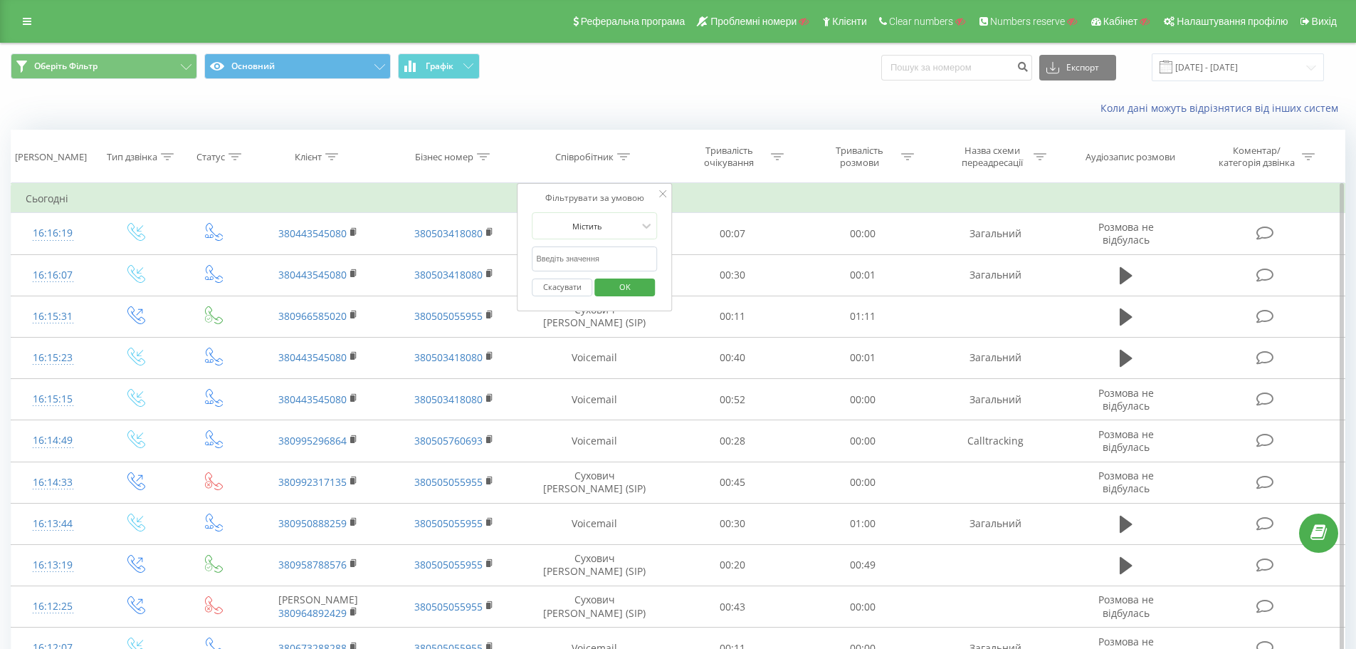 The height and width of the screenshot is (649, 1356). Describe the element at coordinates (729, 157) in the screenshot. I see `div: Тривалість очікування` at that location.